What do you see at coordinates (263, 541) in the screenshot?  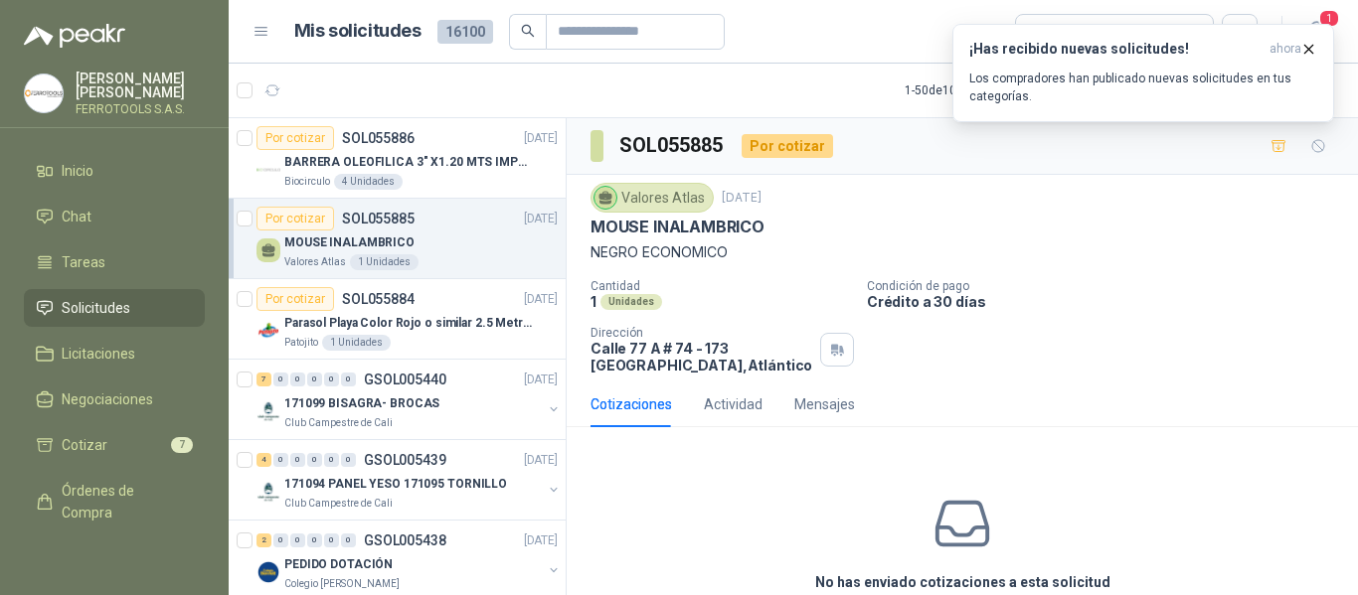 I see `div: 2` at bounding box center [263, 541].